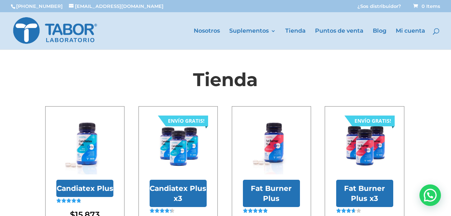 This screenshot has width=451, height=216. I want to click on a: Nosotros, so click(207, 39).